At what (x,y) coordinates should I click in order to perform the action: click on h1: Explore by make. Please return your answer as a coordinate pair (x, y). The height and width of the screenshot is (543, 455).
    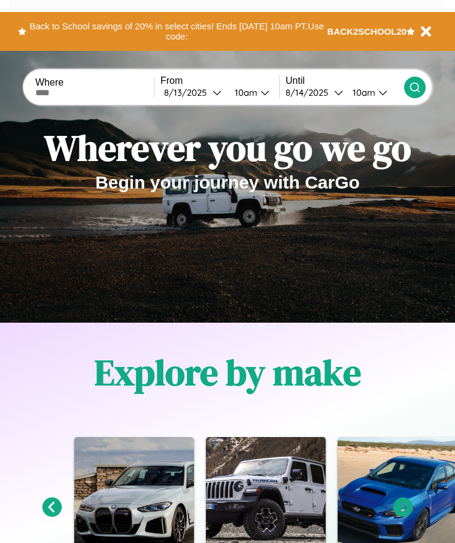
    Looking at the image, I should click on (228, 372).